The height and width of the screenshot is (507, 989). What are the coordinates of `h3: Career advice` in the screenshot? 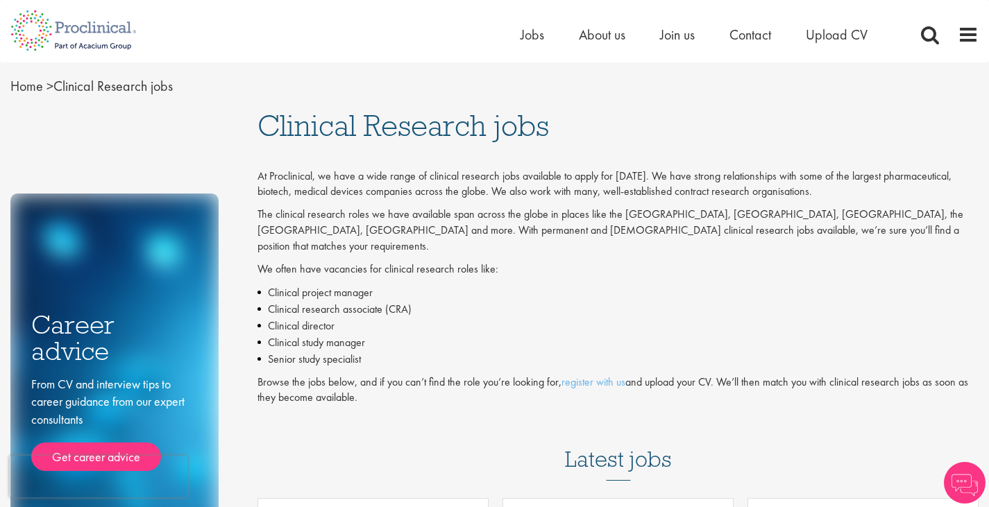 It's located at (114, 338).